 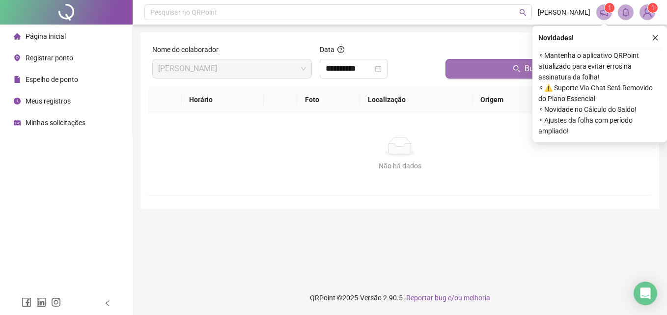 What do you see at coordinates (41, 303) in the screenshot?
I see `span: linkedin` at bounding box center [41, 303].